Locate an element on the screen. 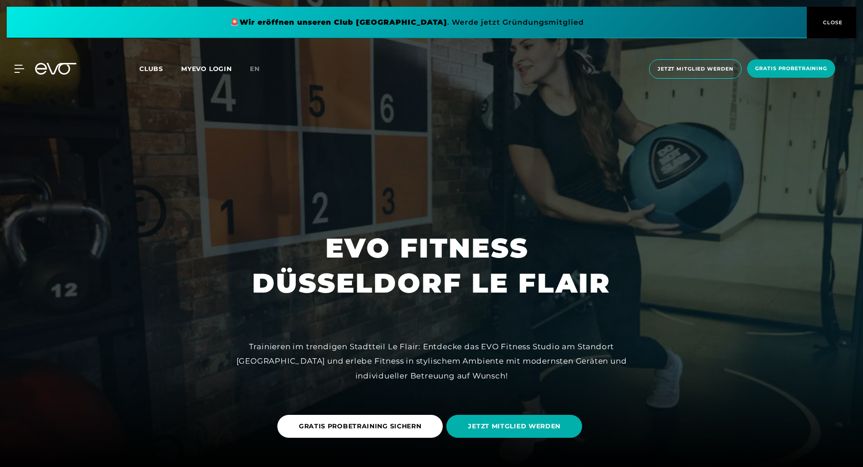  a: MYEVO LOGIN is located at coordinates (206, 69).